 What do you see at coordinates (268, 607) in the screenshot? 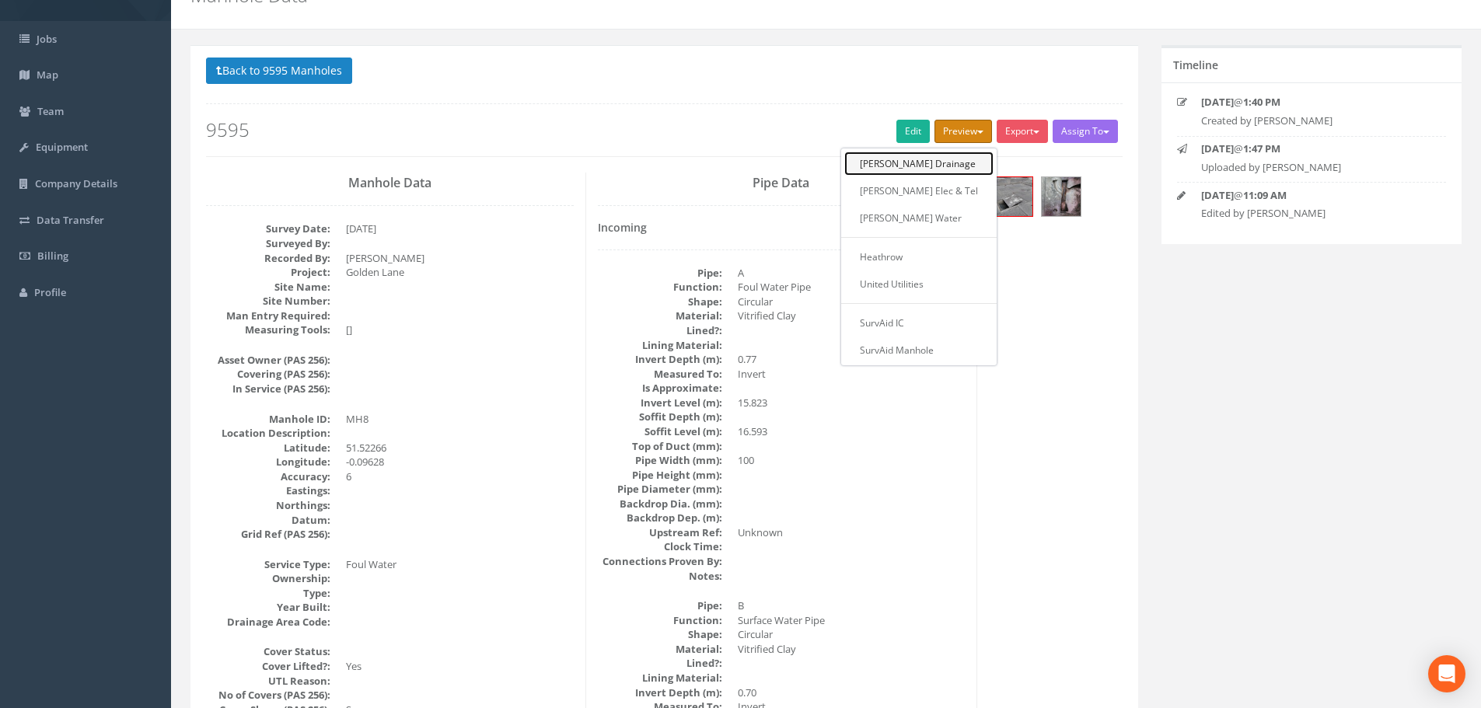
I see `dt: Year Built:` at bounding box center [268, 607].